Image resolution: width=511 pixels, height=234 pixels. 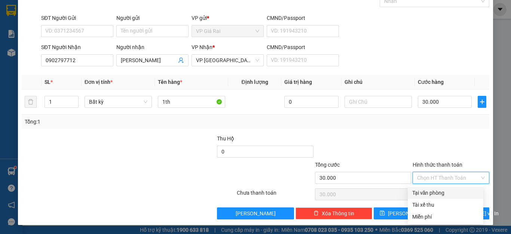 What do you see at coordinates (152, 18) in the screenshot?
I see `div: Người gửi` at bounding box center [152, 18].